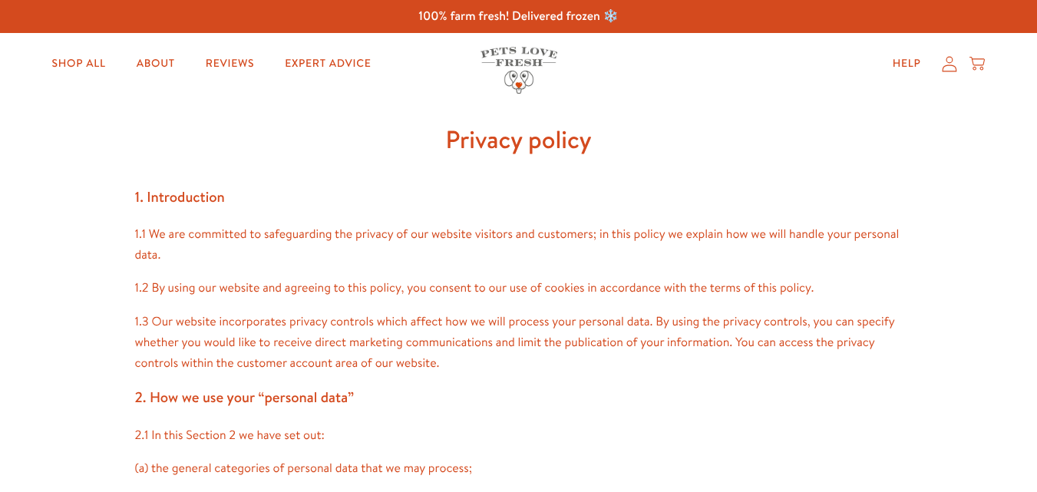  What do you see at coordinates (79, 64) in the screenshot?
I see `a: Shop All` at bounding box center [79, 64].